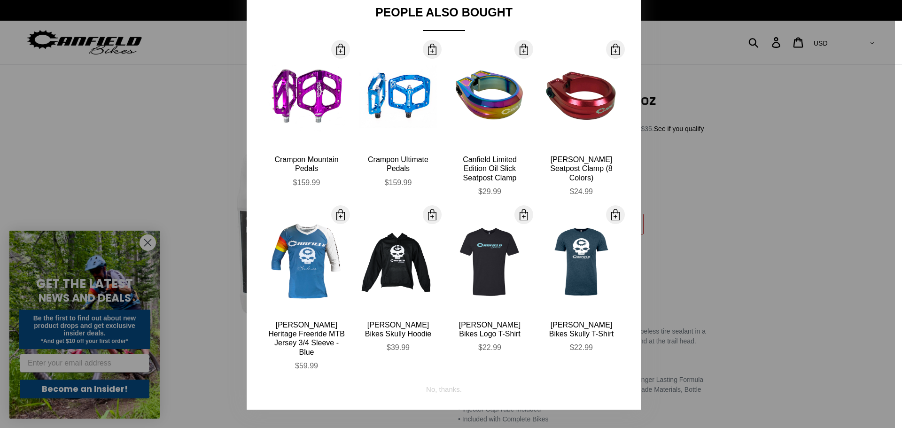 Image resolution: width=902 pixels, height=428 pixels. What do you see at coordinates (398, 347) in the screenshot?
I see `span: $39.99` at bounding box center [398, 347].